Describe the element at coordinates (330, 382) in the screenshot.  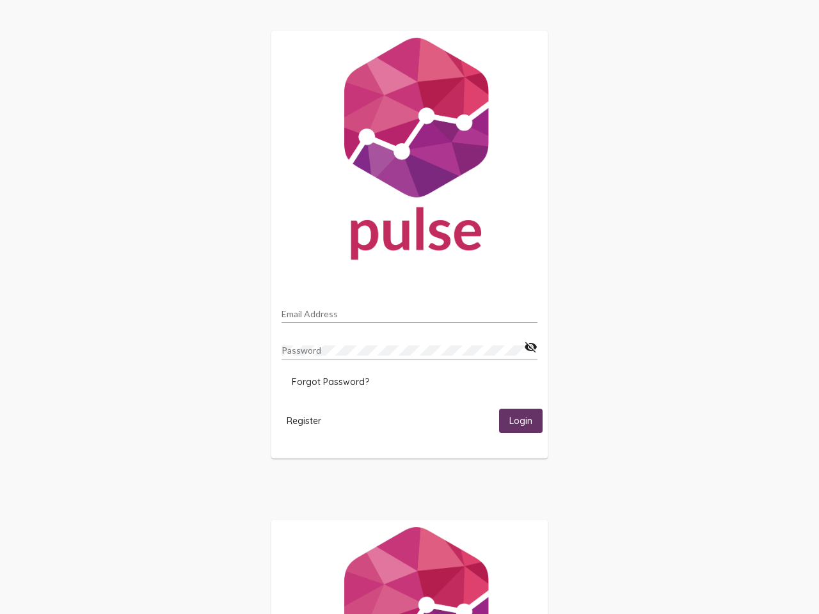
I see `button: Forgot Password?` at that location.